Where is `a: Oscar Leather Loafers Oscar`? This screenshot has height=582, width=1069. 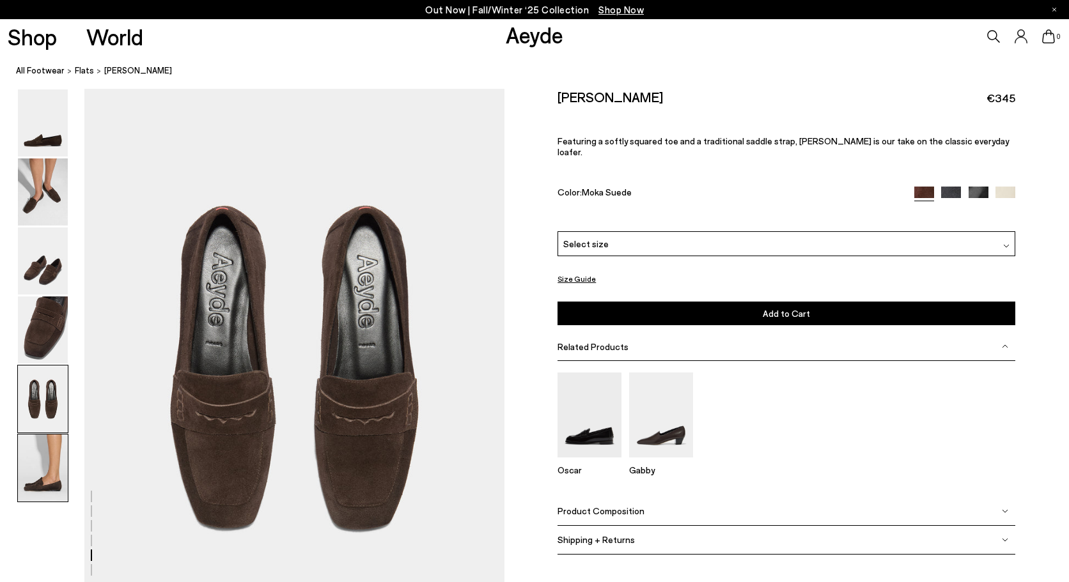
a: Oscar Leather Loafers Oscar is located at coordinates (589, 462).